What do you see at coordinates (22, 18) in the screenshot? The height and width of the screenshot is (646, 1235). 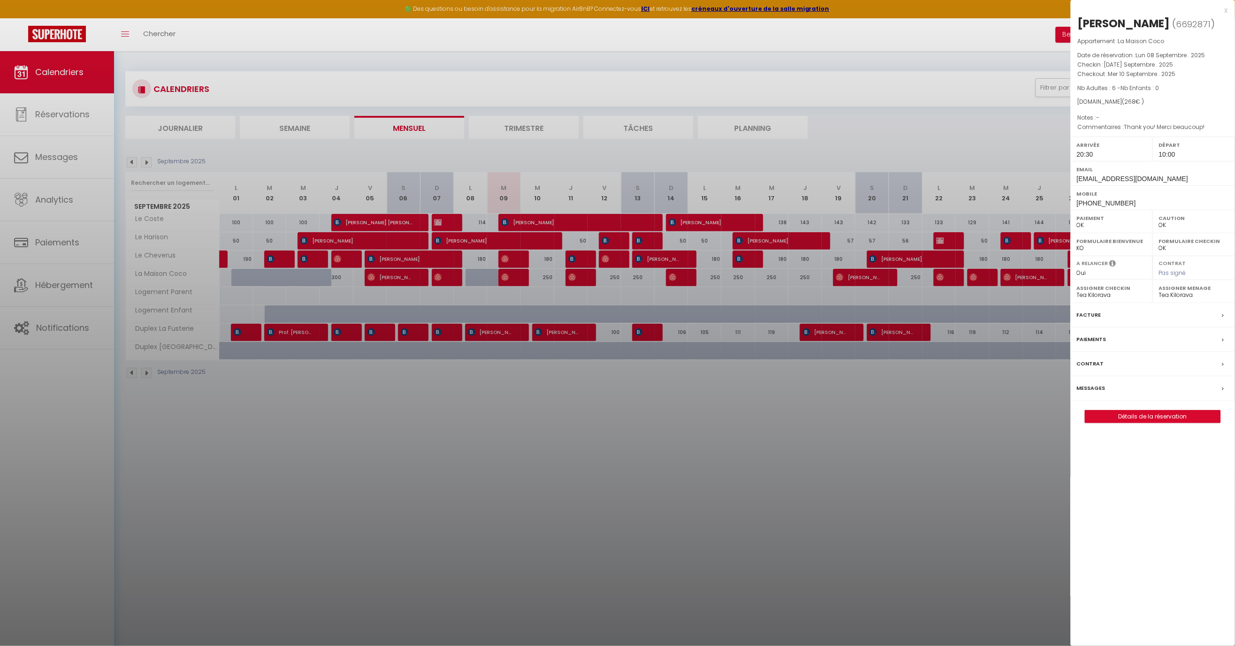 I see `button: Ouvrir le widget de chat LiveChat` at bounding box center [22, 18].